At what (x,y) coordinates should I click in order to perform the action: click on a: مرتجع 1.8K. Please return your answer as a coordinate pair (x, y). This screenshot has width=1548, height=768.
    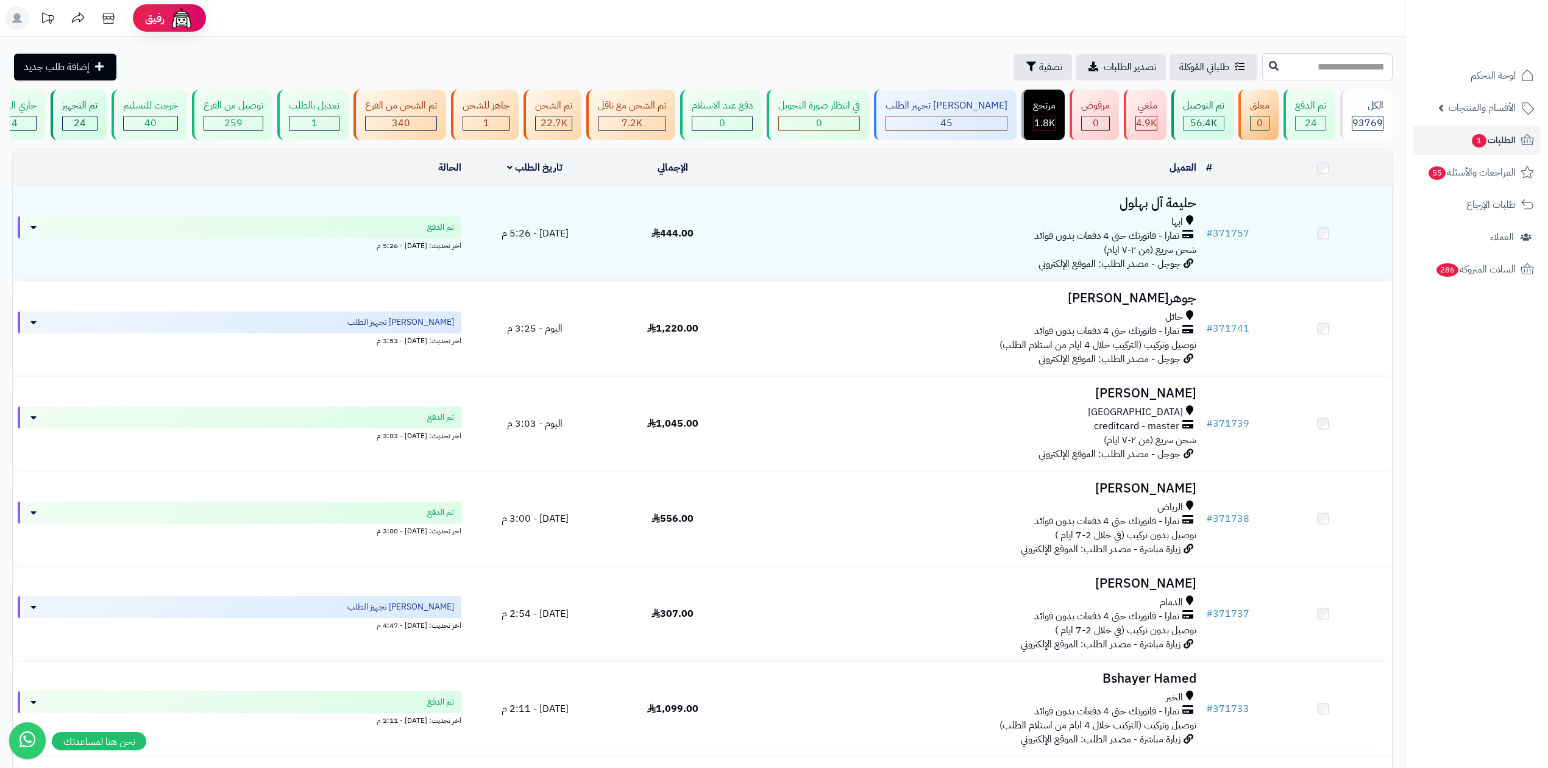
    Looking at the image, I should click on (1043, 115).